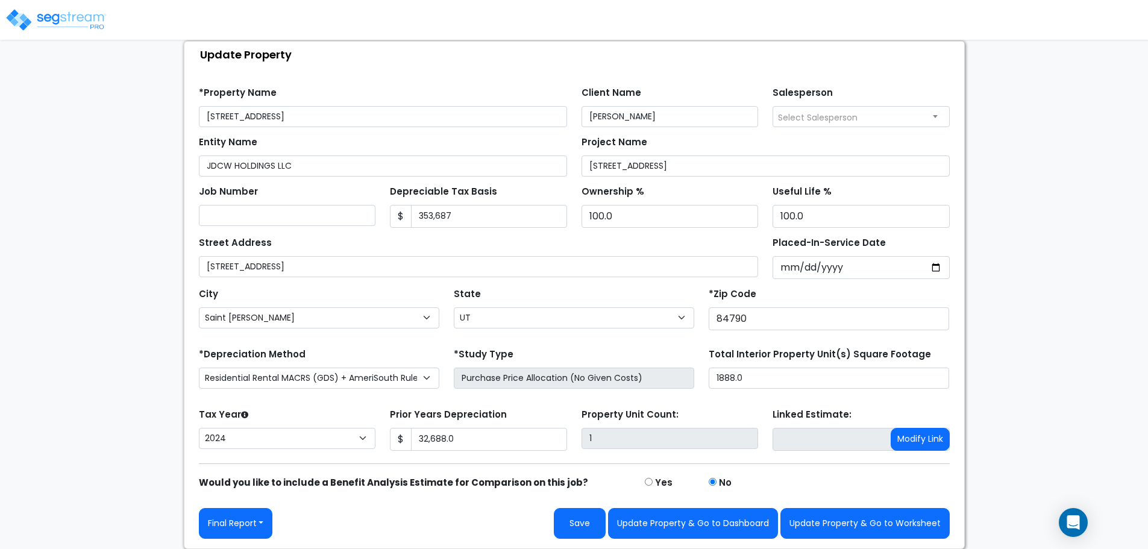  What do you see at coordinates (812, 415) in the screenshot?
I see `label: Linked Estimate:` at bounding box center [812, 415].